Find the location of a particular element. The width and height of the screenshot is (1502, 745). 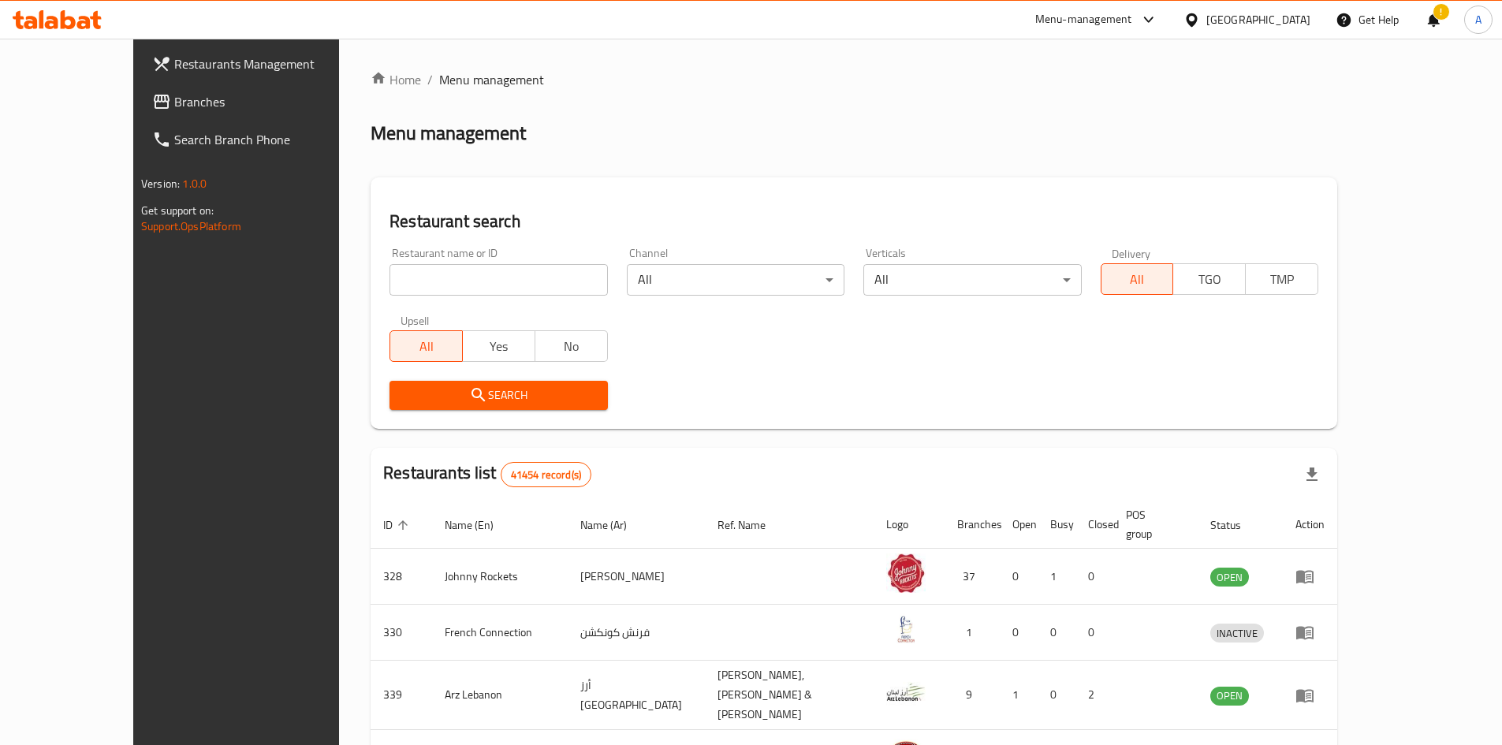

th: Busy is located at coordinates (1057, 524).